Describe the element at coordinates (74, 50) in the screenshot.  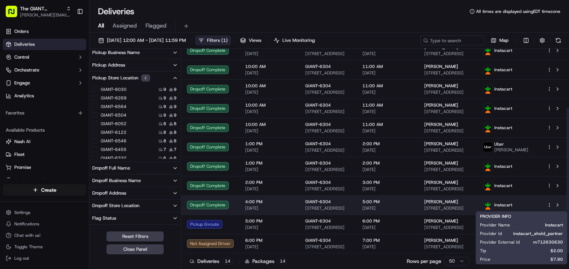
I see `input: Got a question? Start typing here...` at that location.